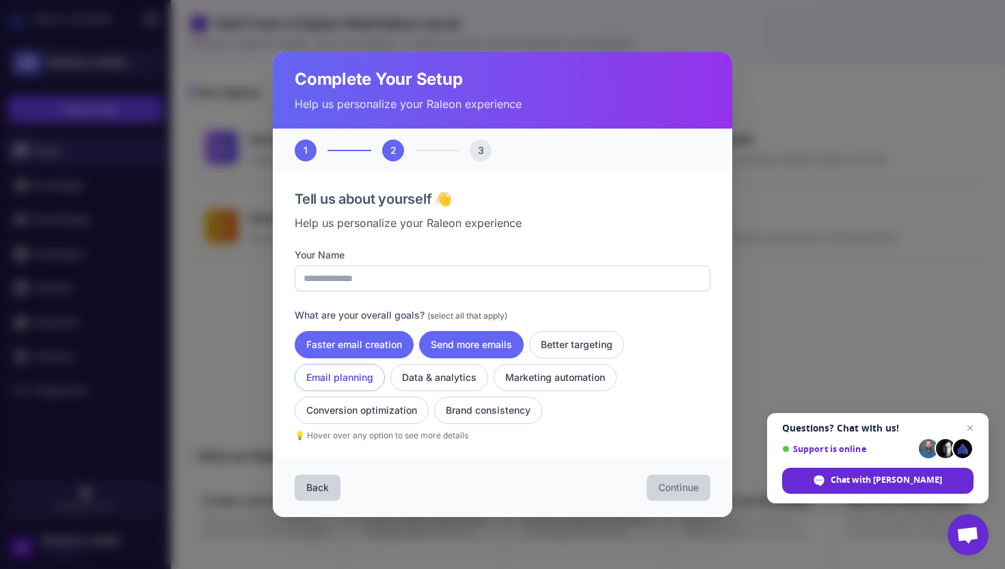 Image resolution: width=1005 pixels, height=569 pixels. Describe the element at coordinates (488, 410) in the screenshot. I see `button: Brand consistency` at that location.